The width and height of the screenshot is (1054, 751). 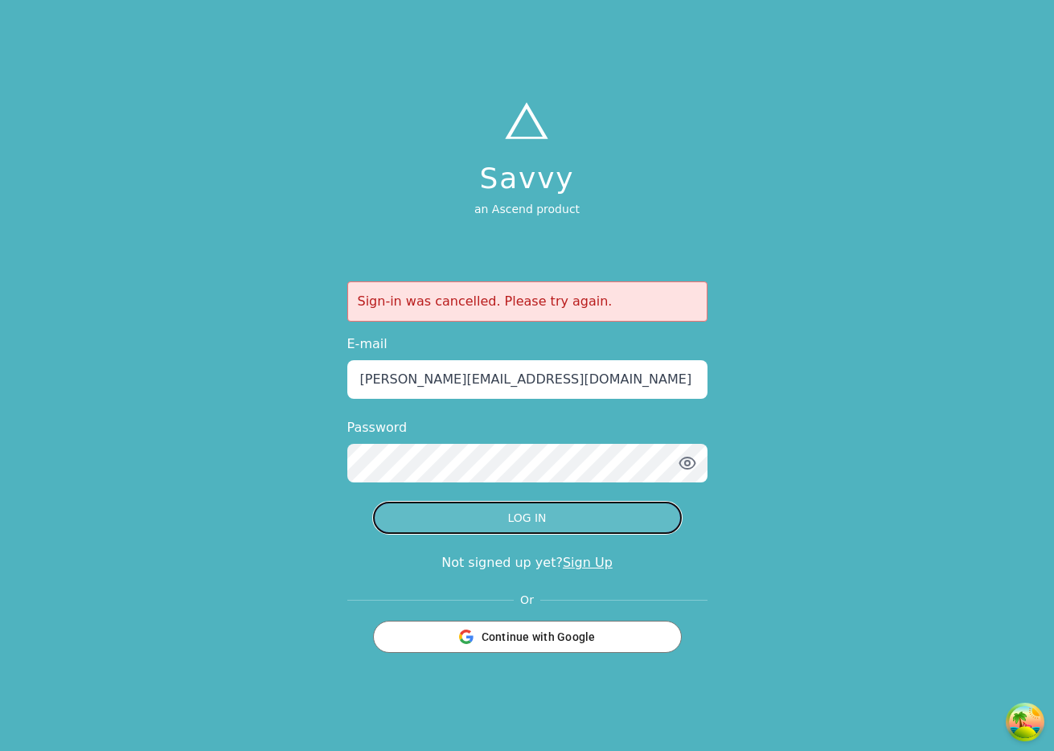 What do you see at coordinates (526, 209) in the screenshot?
I see `p: an Ascend product` at bounding box center [526, 209].